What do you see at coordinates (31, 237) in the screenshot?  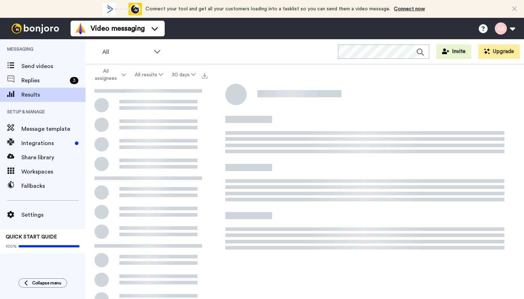 I see `span: QUICK START GUIDE` at bounding box center [31, 237].